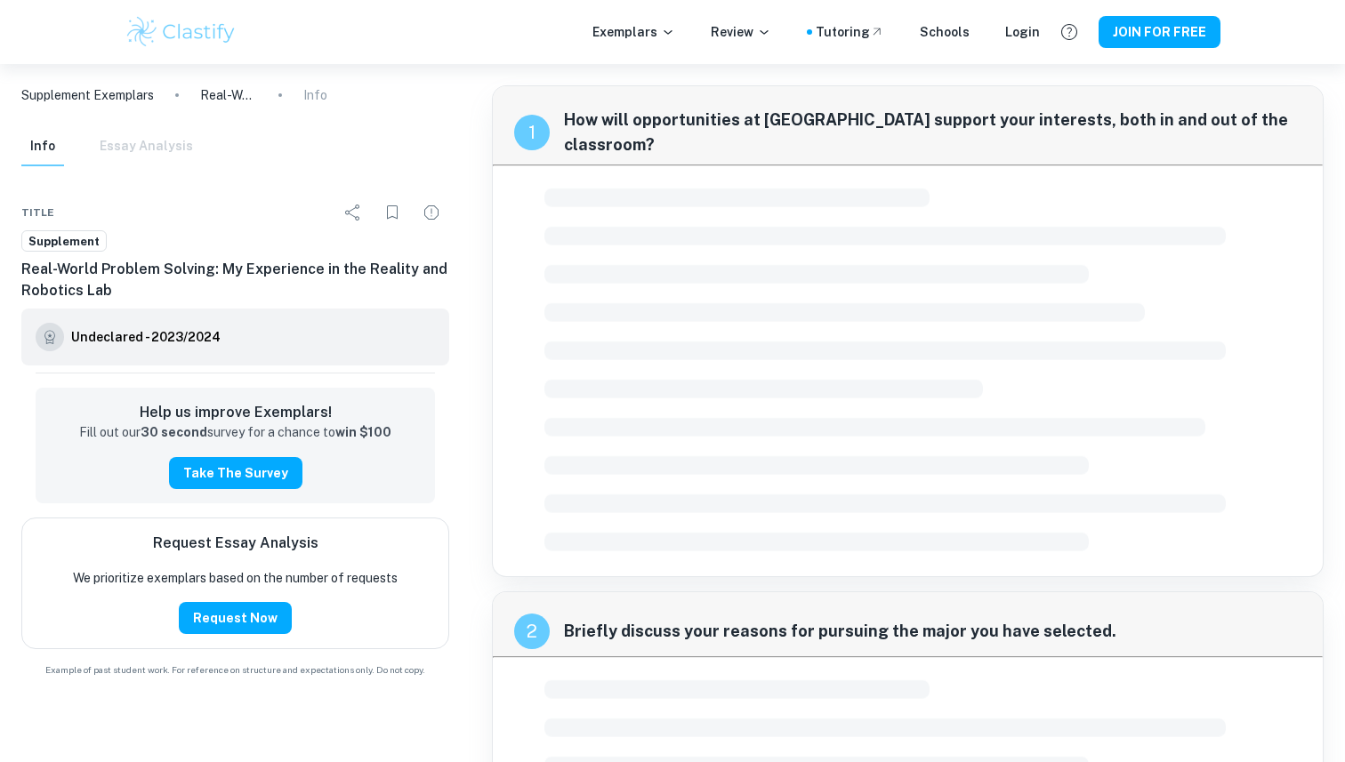 This screenshot has width=1345, height=762. Describe the element at coordinates (235, 578) in the screenshot. I see `p: We prioritize exemplars based on the number of requests` at that location.